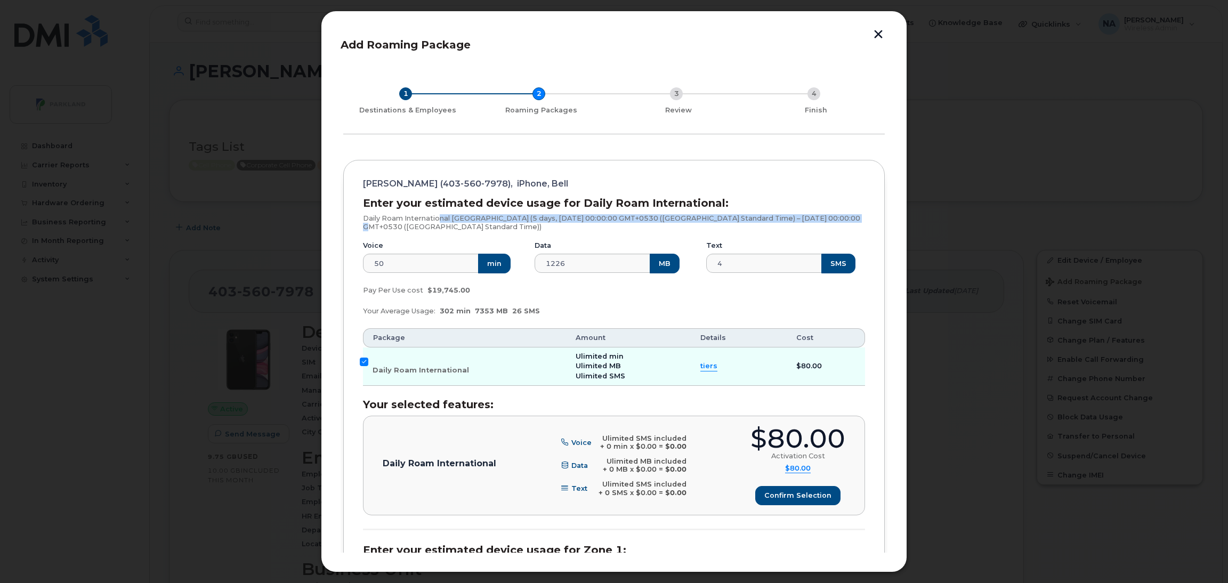 This screenshot has width=1228, height=583. Describe the element at coordinates (798, 496) in the screenshot. I see `button: Confirm selection` at that location.